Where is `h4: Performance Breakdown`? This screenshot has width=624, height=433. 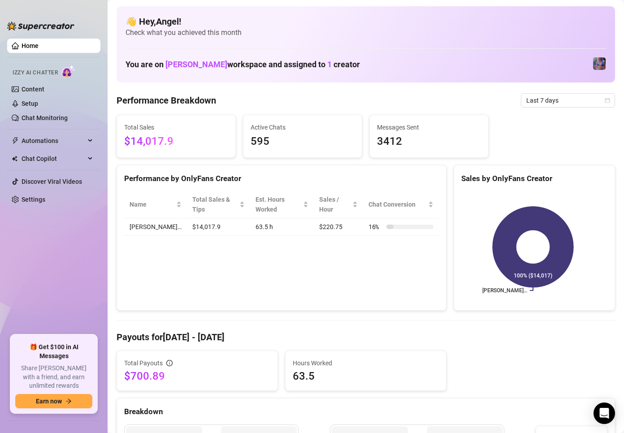
h4: Performance Breakdown is located at coordinates (166, 100).